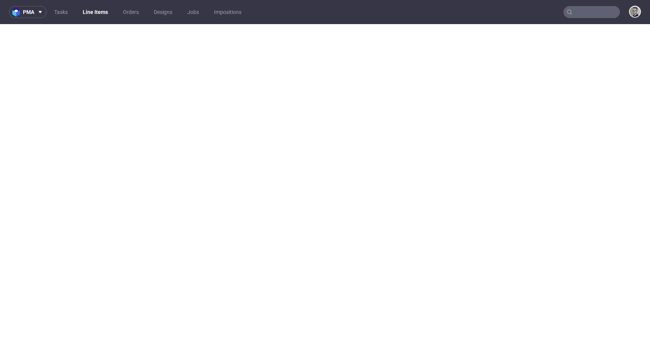 This screenshot has height=339, width=650. What do you see at coordinates (61, 12) in the screenshot?
I see `a: Tasks` at bounding box center [61, 12].